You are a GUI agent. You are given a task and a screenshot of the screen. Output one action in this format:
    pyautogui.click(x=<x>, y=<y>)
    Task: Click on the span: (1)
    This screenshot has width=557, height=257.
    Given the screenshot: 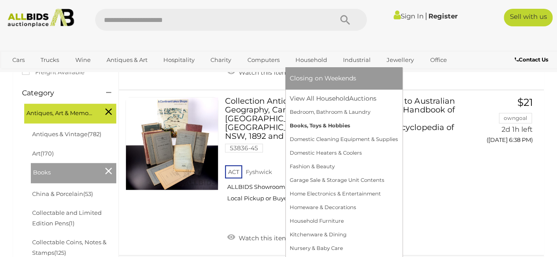 What is the action you would take?
    pyautogui.click(x=71, y=224)
    